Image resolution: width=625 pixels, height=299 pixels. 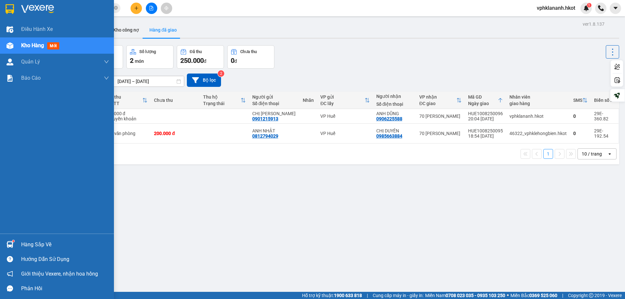 What do you see at coordinates (485, 131) in the screenshot?
I see `div: HUE1008250095` at bounding box center [485, 131].